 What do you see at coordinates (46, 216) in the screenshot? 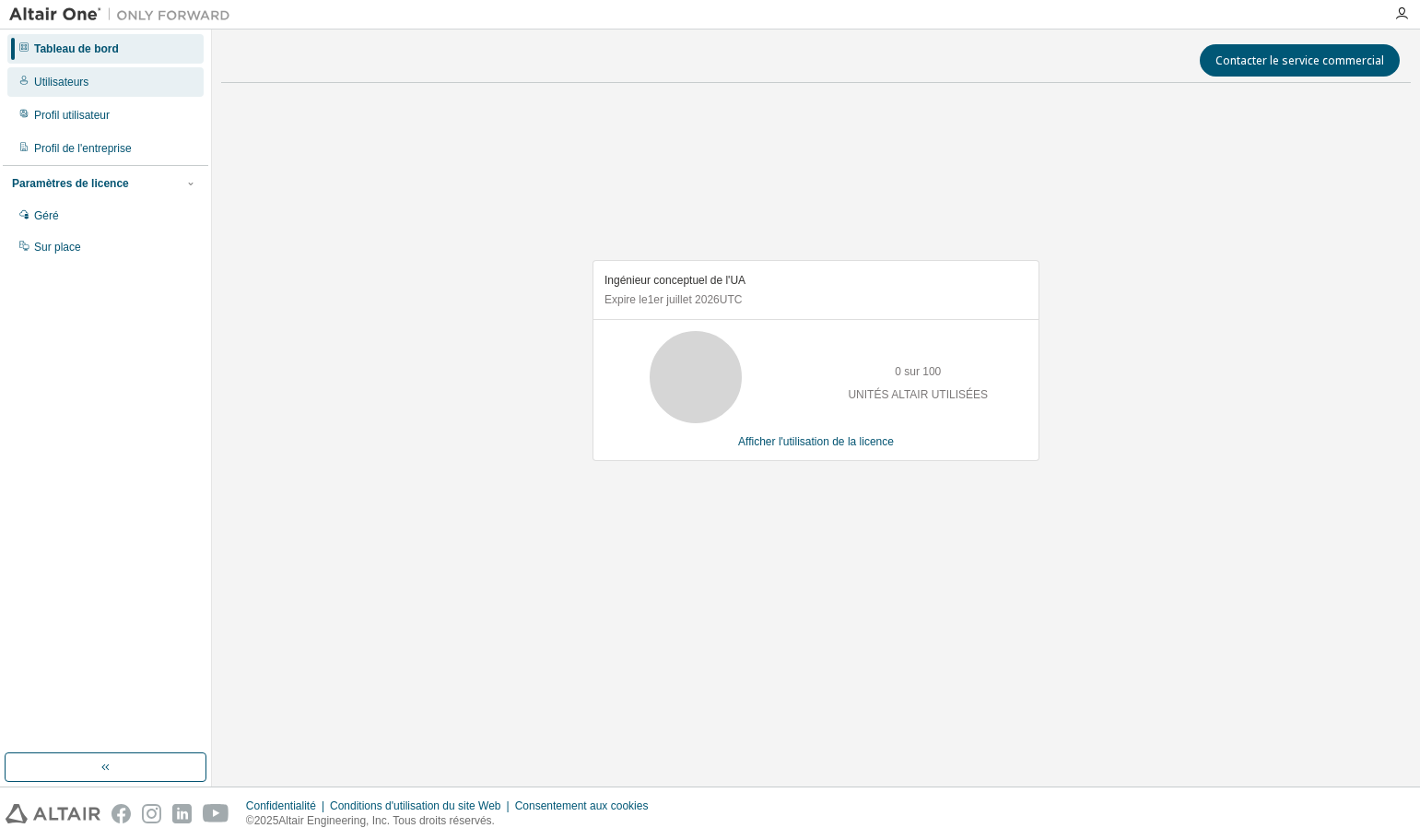
I see `font: Géré` at bounding box center [46, 216].